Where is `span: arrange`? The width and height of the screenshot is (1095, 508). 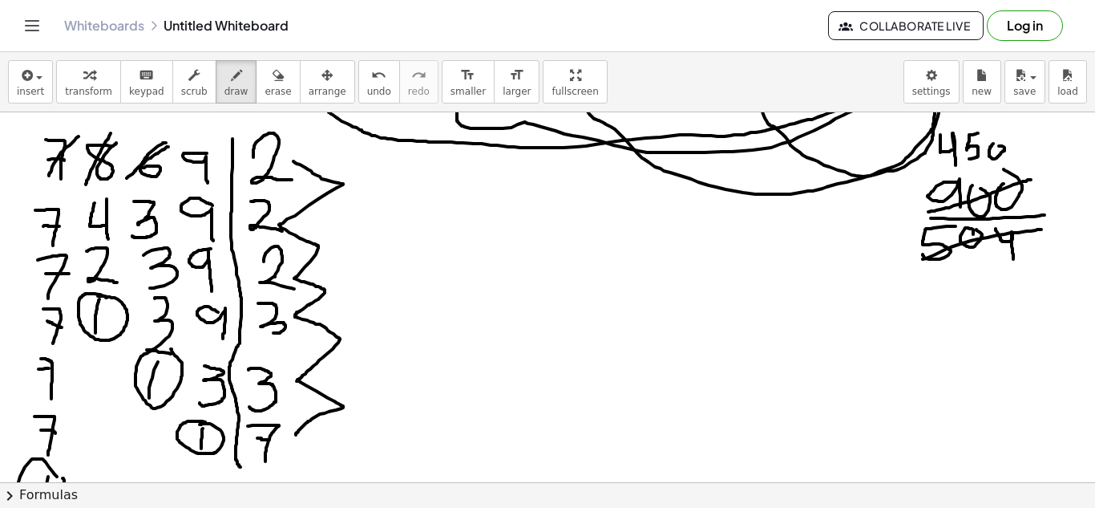 span: arrange is located at coordinates (327, 91).